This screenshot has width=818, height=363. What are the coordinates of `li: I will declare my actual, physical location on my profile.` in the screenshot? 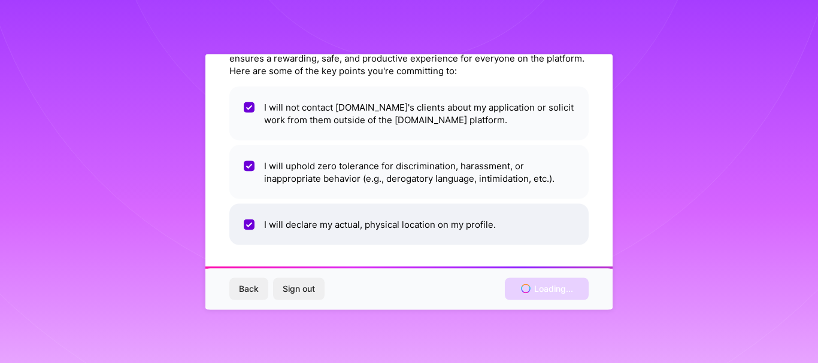 It's located at (409, 224).